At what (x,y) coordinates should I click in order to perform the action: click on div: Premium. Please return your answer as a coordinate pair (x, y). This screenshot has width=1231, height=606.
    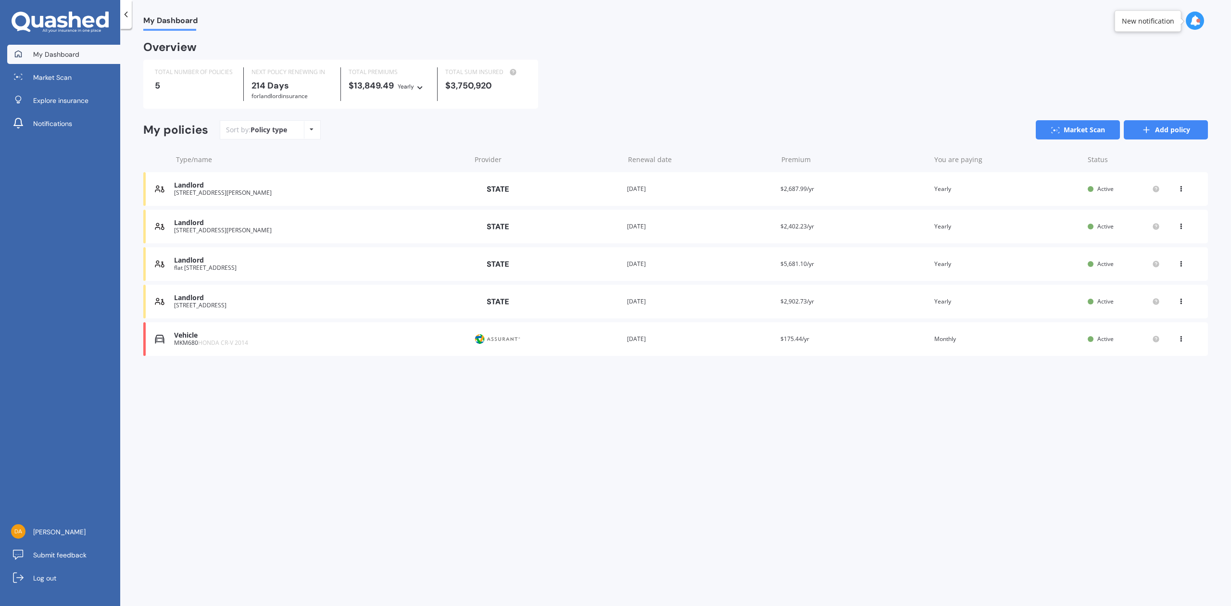
    Looking at the image, I should click on (854, 160).